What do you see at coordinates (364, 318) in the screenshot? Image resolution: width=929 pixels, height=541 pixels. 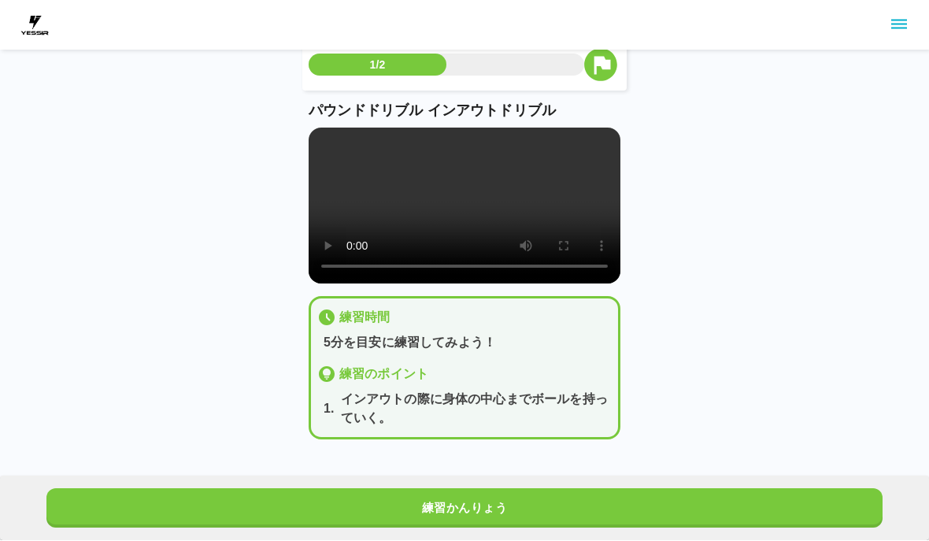 I see `p: 練習時間` at bounding box center [364, 318].